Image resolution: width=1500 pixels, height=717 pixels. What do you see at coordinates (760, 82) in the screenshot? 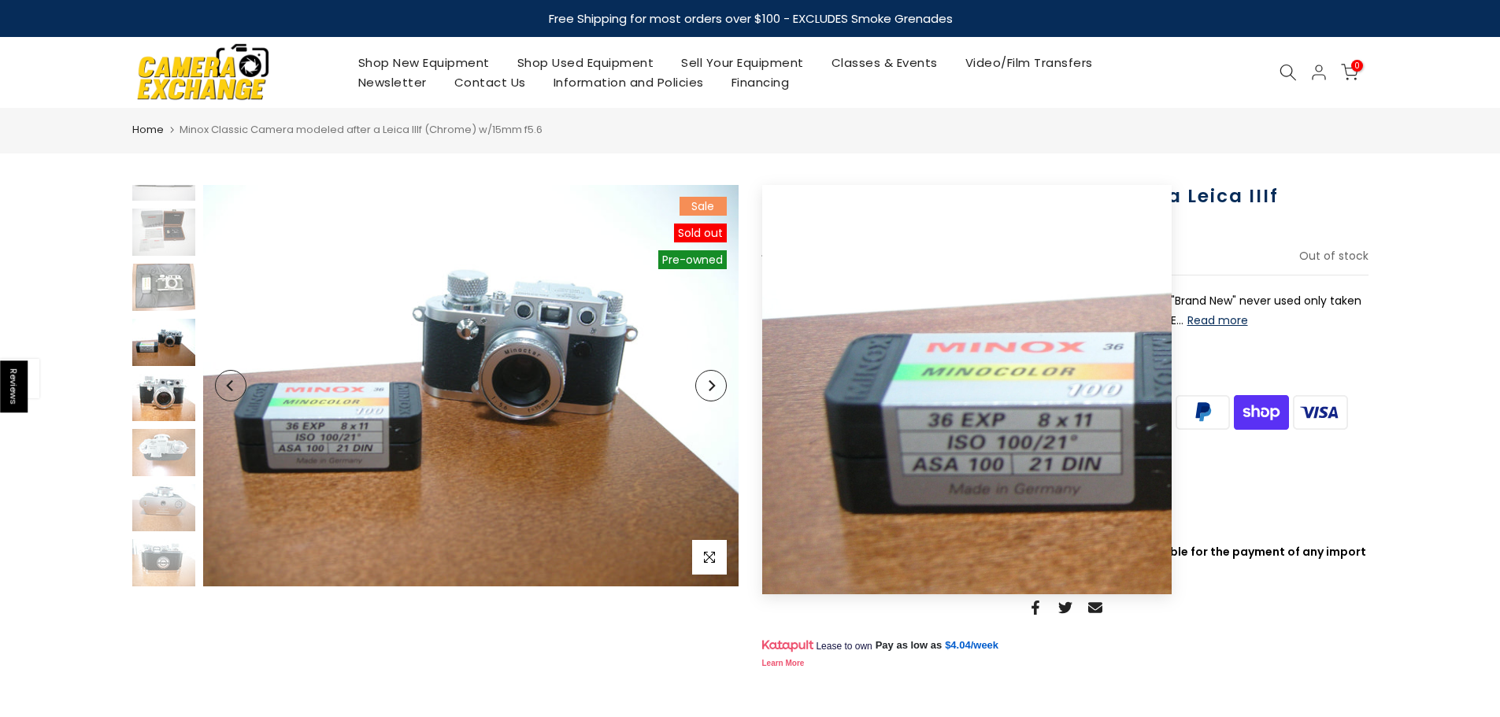
I see `a: Financing` at bounding box center [760, 82].